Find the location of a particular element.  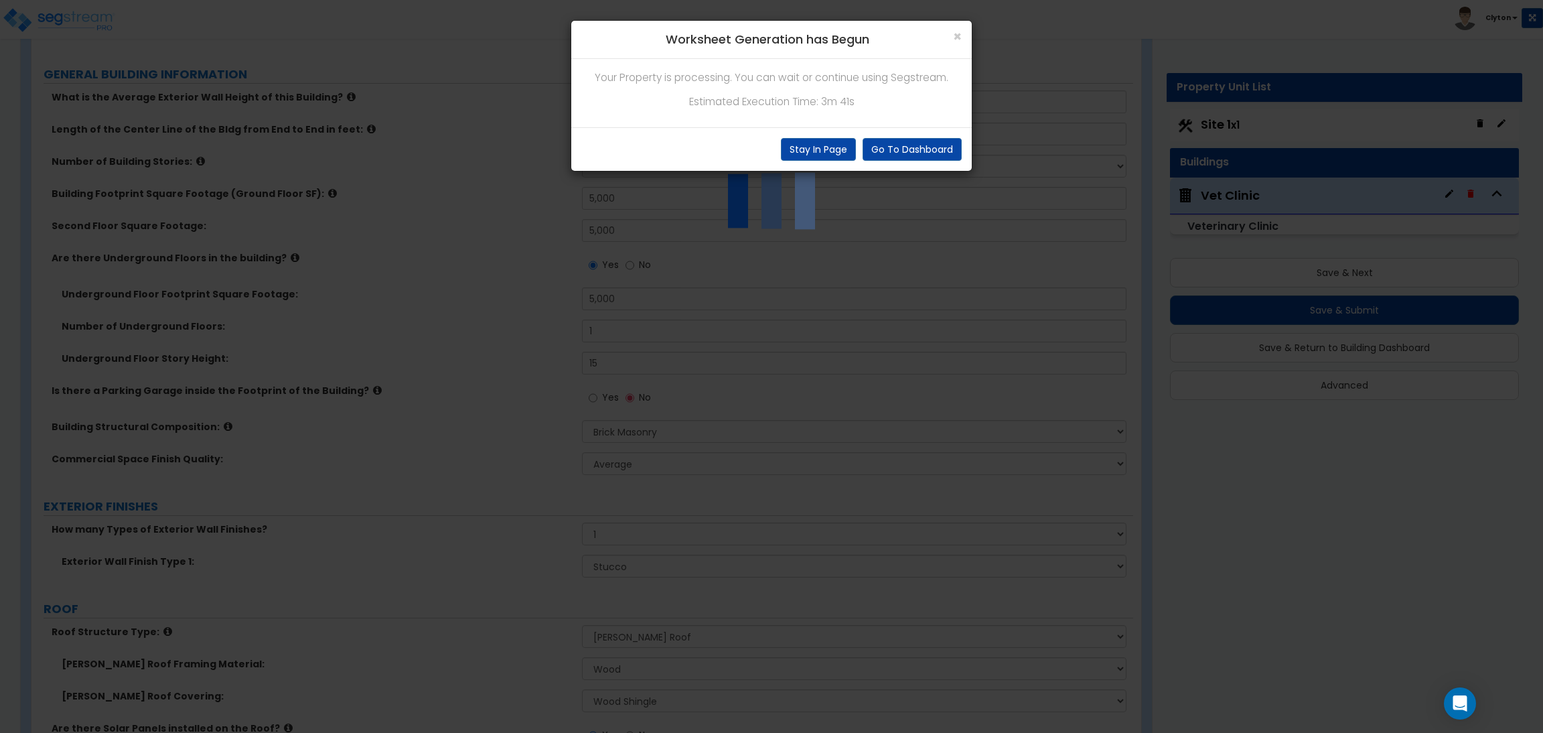

button: Go To Dashboard is located at coordinates (912, 149).